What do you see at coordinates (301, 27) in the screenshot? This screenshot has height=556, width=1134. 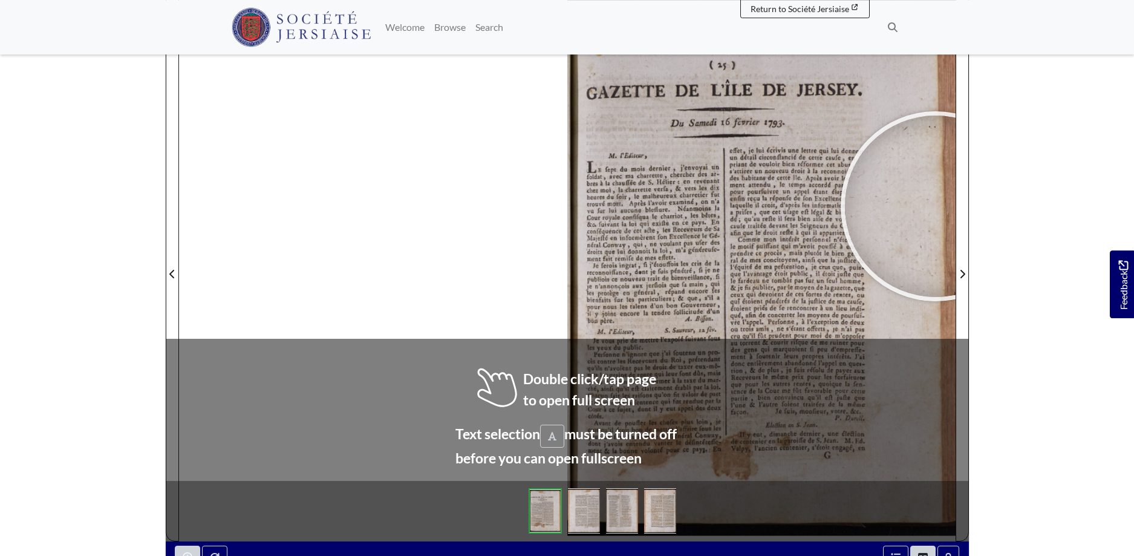 I see `a: Société Jersiaise logo` at bounding box center [301, 27].